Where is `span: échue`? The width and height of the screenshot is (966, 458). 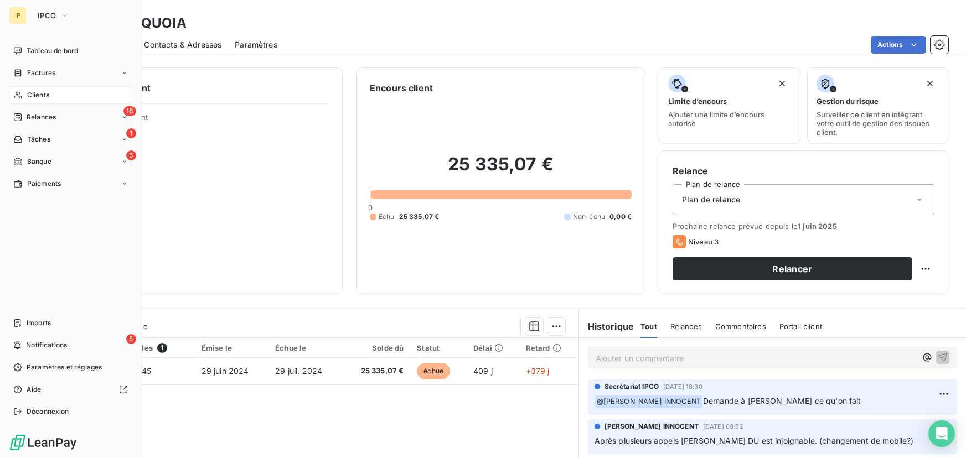 span: échue is located at coordinates (433, 371).